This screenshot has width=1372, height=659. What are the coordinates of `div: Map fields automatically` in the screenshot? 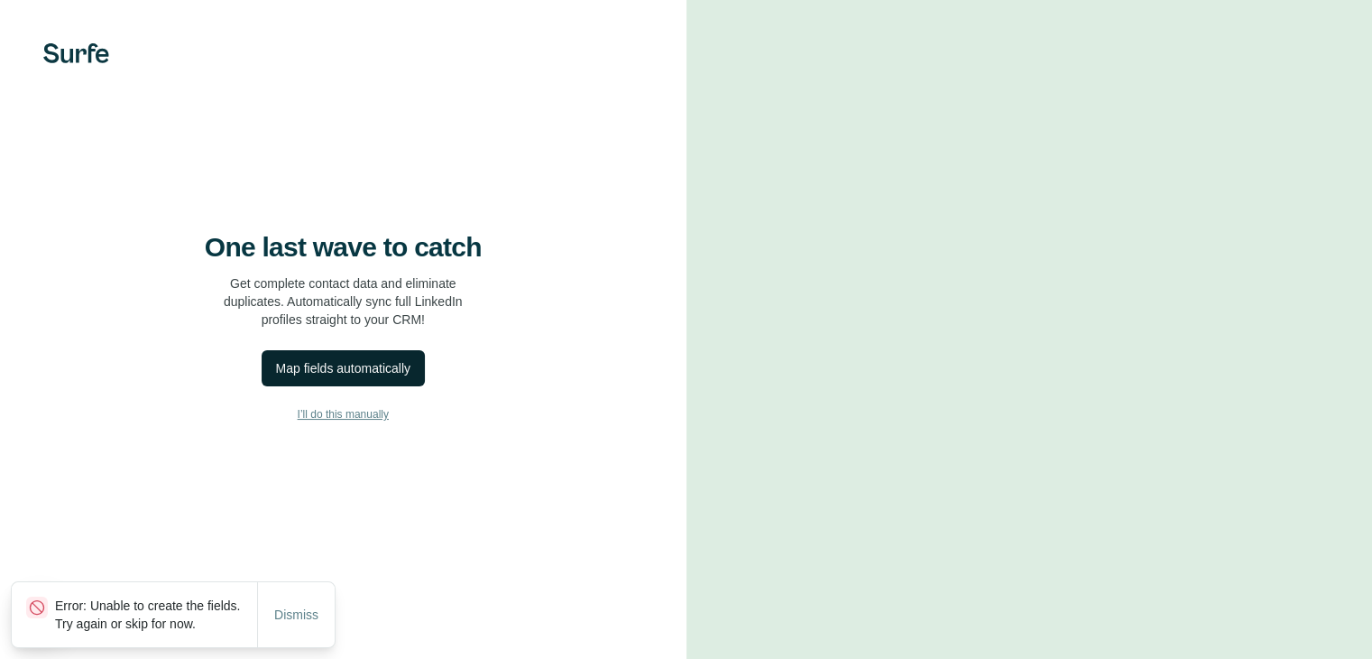 It's located at (343, 368).